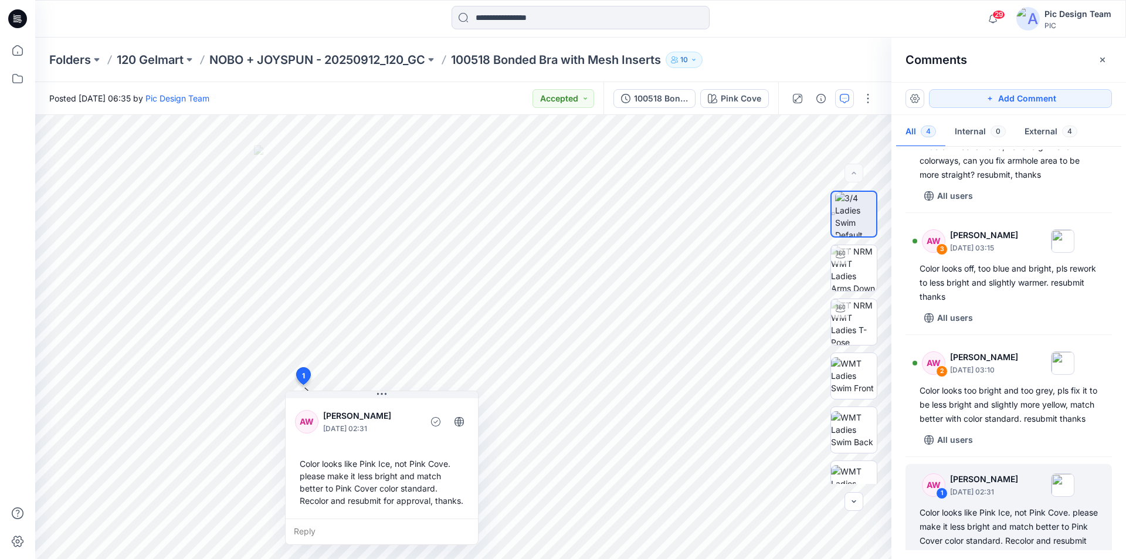 Image resolution: width=1126 pixels, height=559 pixels. What do you see at coordinates (1009, 405) in the screenshot?
I see `div: Color looks too bright and too grey, pls fix it to be less bright and slightly more yellow, match...` at bounding box center [1009, 405].